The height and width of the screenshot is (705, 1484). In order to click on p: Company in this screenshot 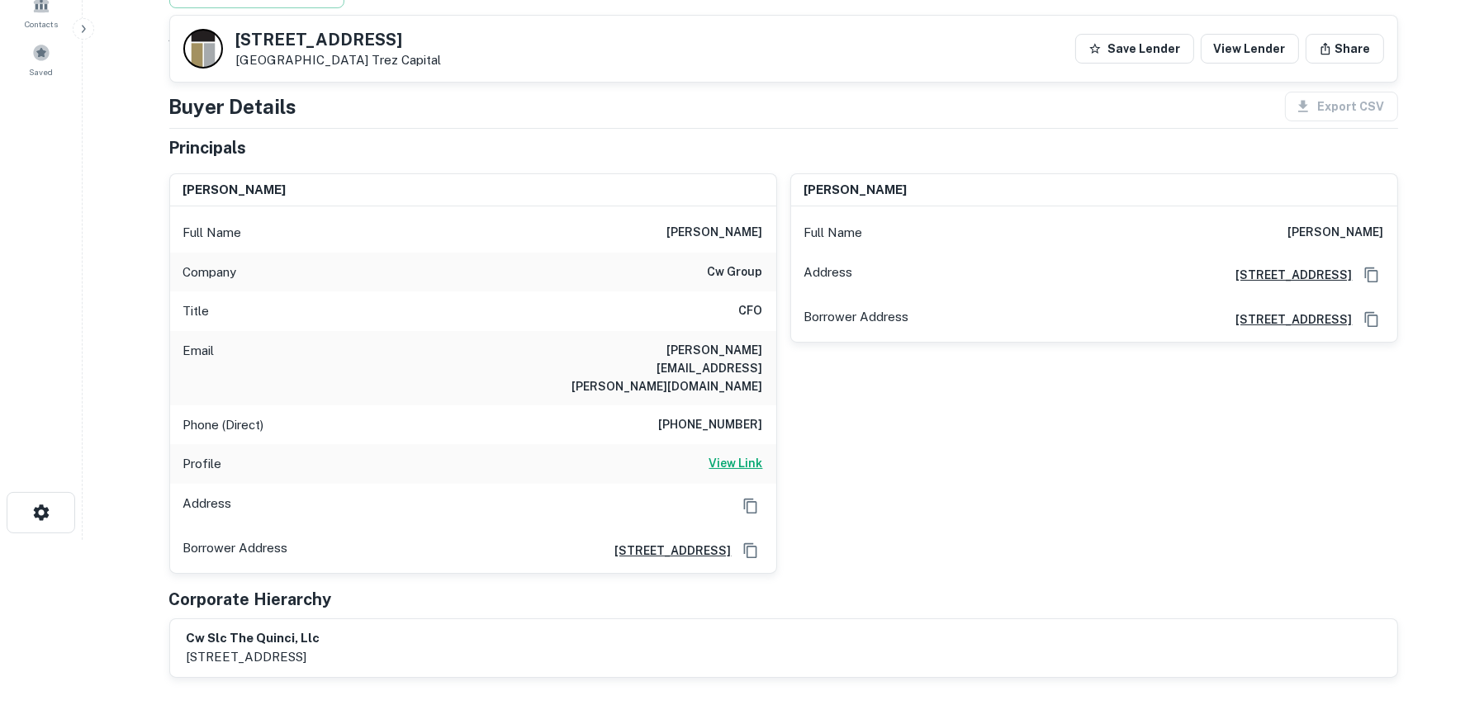, I will do `click(210, 273)`.